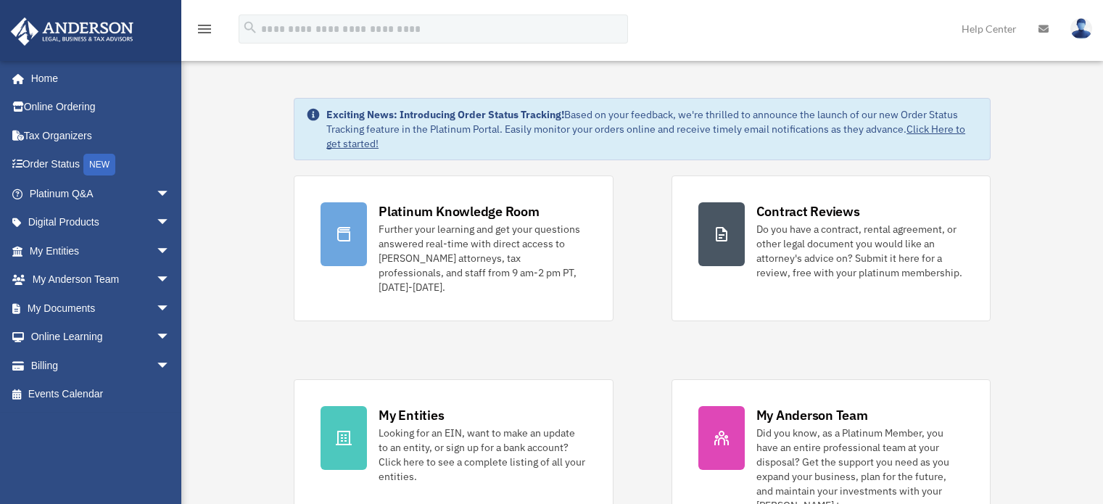 This screenshot has width=1103, height=504. I want to click on div: Further your learning and get your questions answered real-time with direct access to [PERSON_NAM..., so click(482, 258).